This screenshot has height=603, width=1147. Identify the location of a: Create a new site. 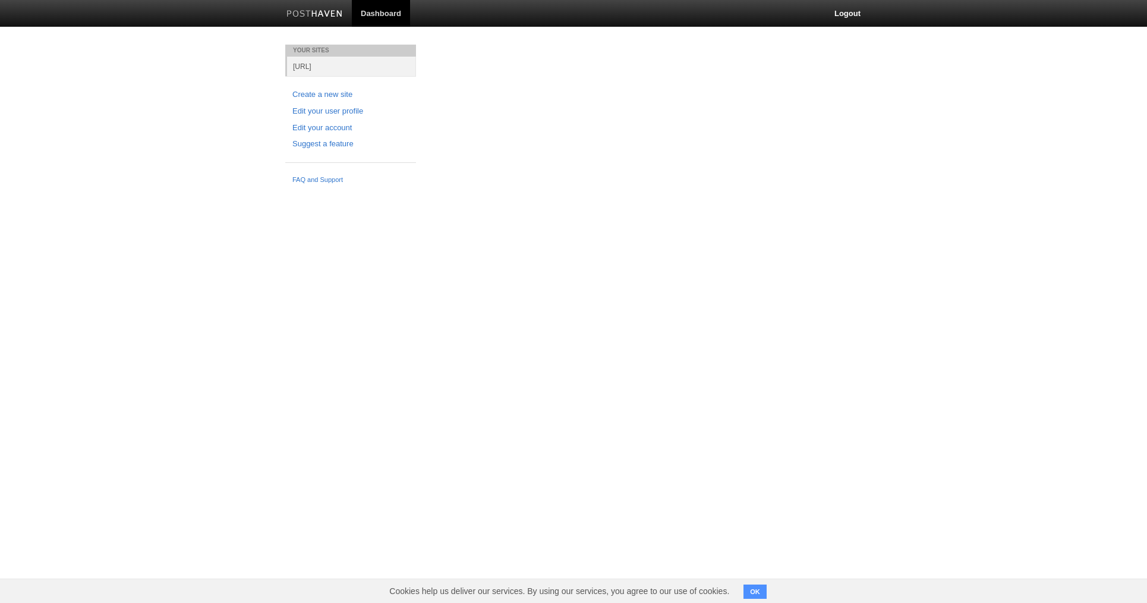
(351, 94).